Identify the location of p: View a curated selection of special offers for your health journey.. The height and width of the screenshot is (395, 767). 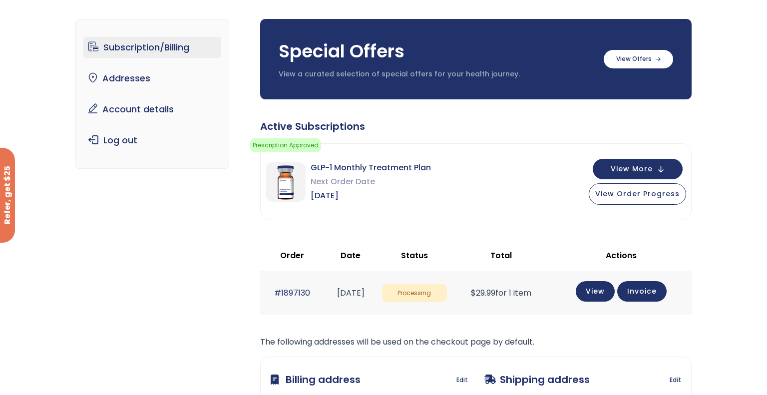
(436, 74).